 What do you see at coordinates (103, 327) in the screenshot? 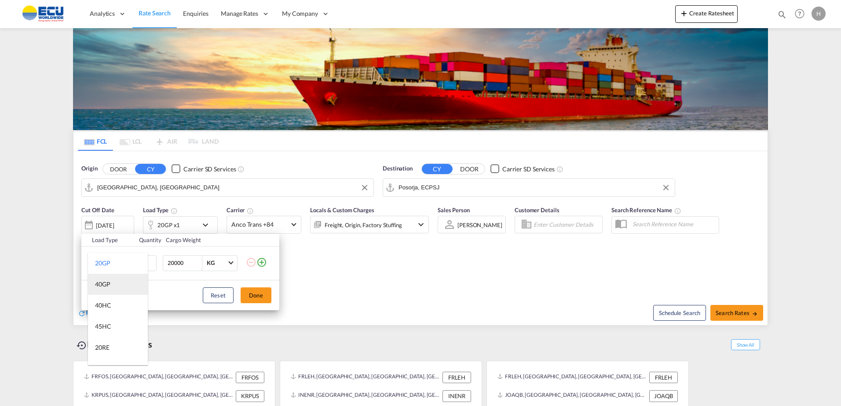
I see `div: 45HC` at bounding box center [103, 327].